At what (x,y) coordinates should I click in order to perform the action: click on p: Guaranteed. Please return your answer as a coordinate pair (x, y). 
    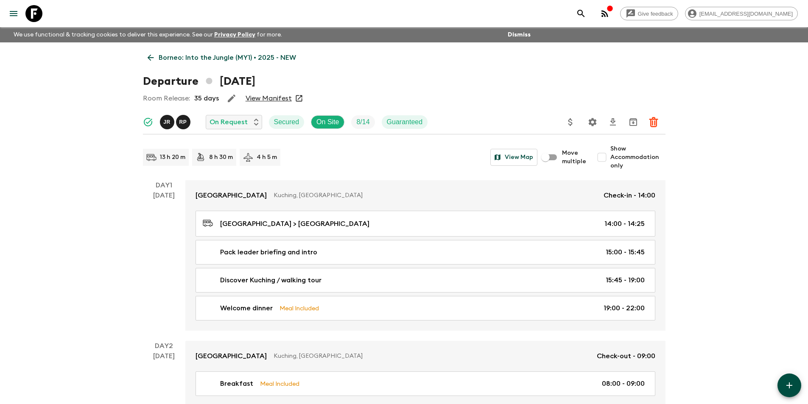
    Looking at the image, I should click on (405, 122).